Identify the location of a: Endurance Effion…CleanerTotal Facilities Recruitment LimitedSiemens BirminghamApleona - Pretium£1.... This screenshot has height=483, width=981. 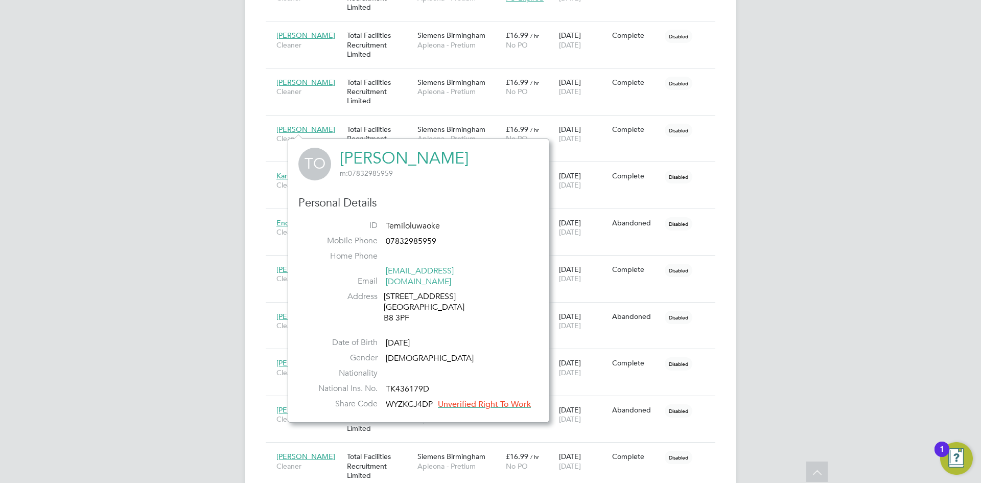
(495, 217).